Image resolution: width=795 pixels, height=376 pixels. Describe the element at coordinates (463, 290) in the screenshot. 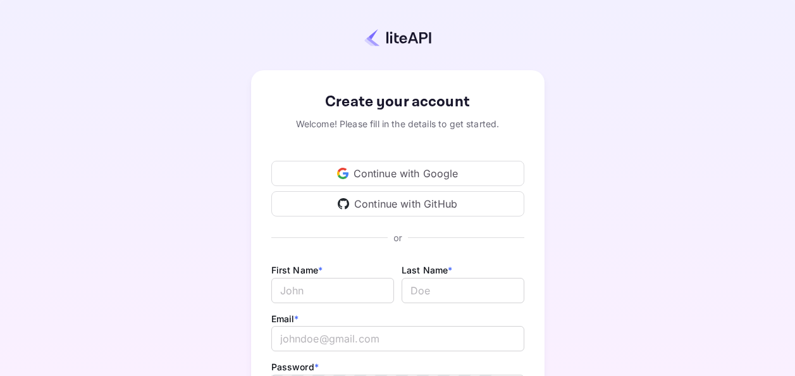

I see `input: Doe` at that location.